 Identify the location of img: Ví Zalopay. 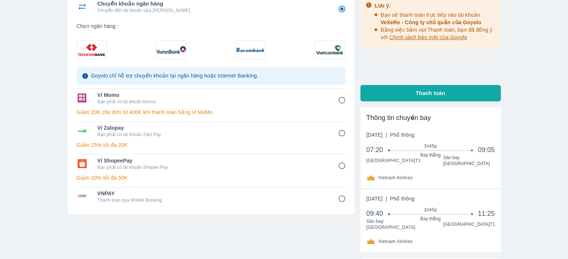
(82, 131).